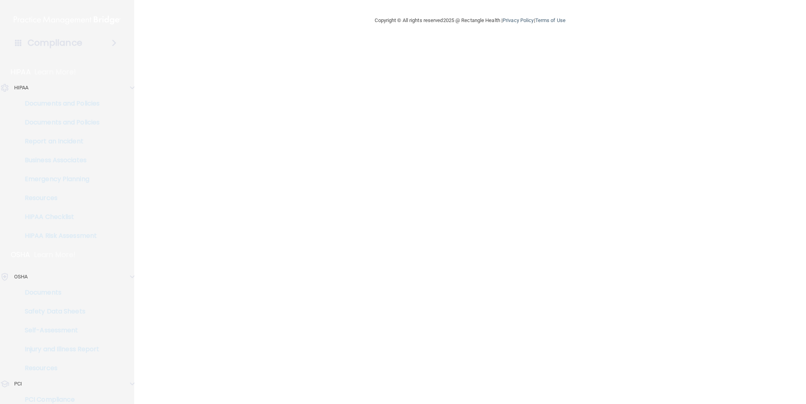 The image size is (806, 404). Describe the element at coordinates (470, 20) in the screenshot. I see `div: Copyright © All rights reserved 2025 @ Rectangle Health | |` at that location.